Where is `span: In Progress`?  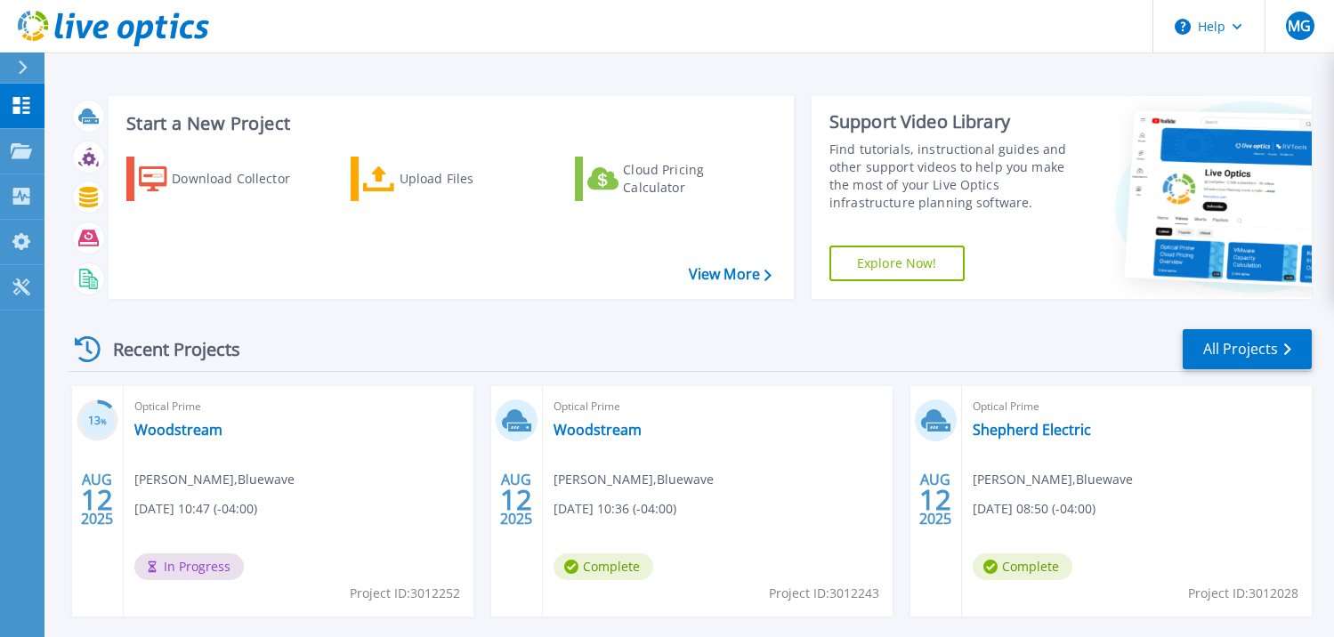 span: In Progress is located at coordinates (189, 567).